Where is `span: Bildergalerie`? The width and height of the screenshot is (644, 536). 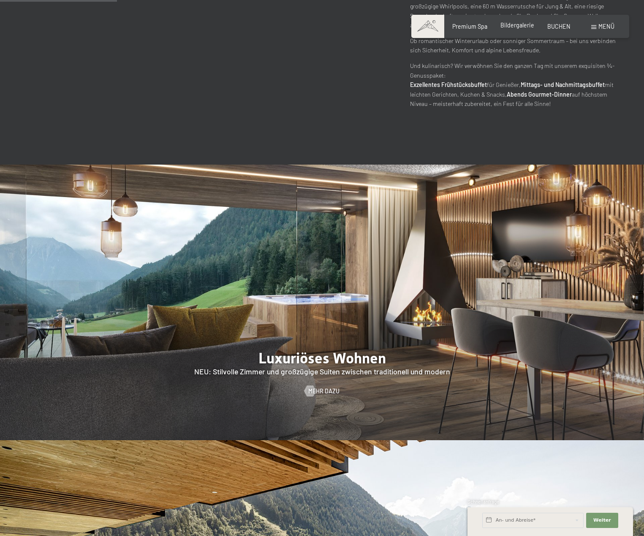
span: Bildergalerie is located at coordinates (517, 25).